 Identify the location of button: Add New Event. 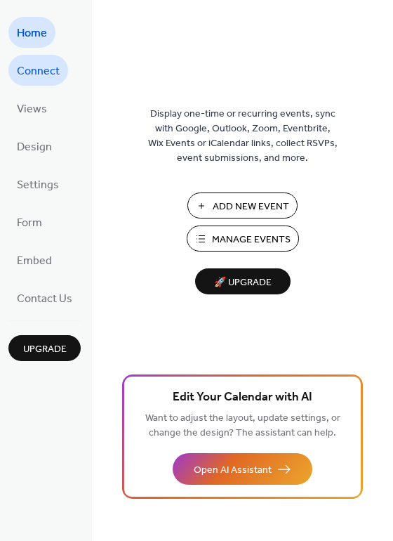
(242, 205).